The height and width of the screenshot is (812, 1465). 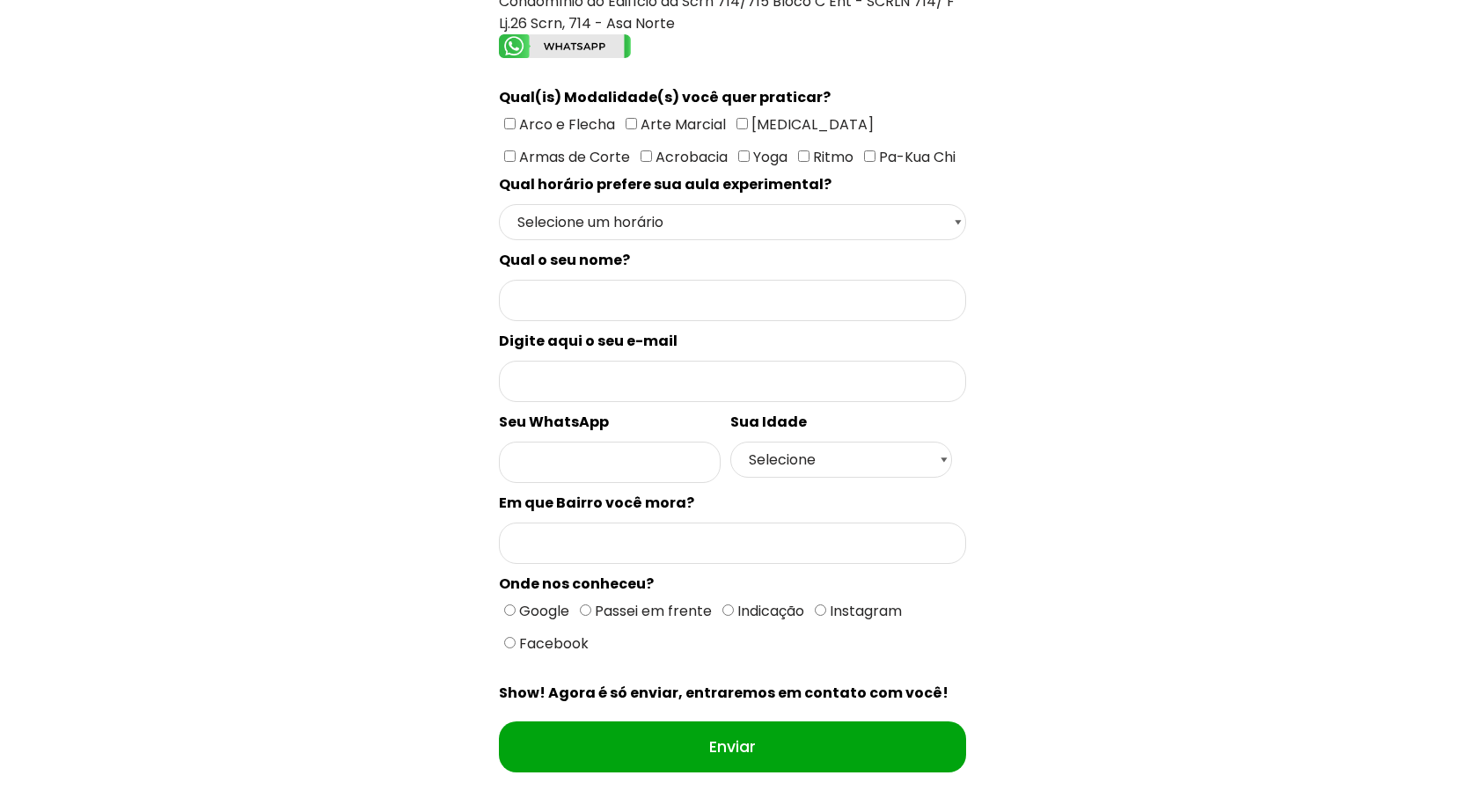 What do you see at coordinates (573, 156) in the screenshot?
I see `span: Armas de Corte` at bounding box center [573, 156].